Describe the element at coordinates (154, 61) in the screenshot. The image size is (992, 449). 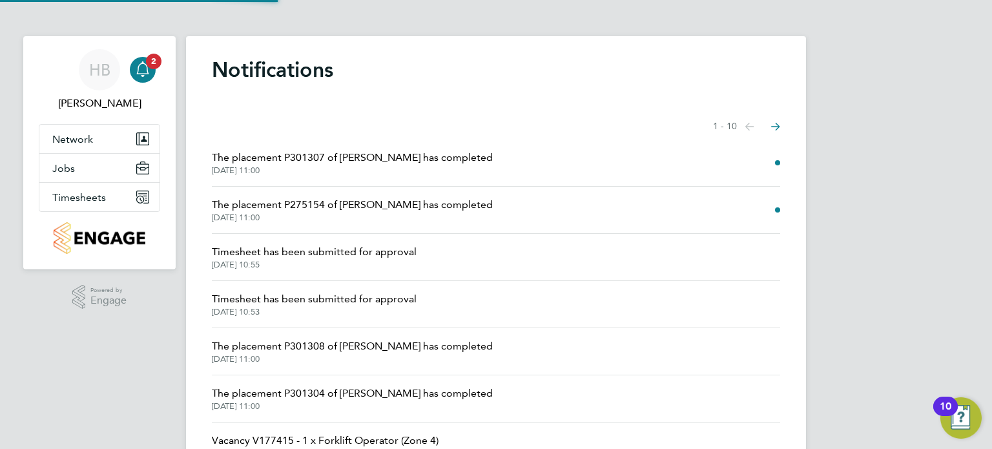
I see `span: 2` at that location.